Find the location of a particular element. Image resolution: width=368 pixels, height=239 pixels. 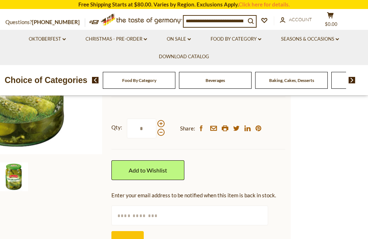

p: Questions? is located at coordinates (45, 22).